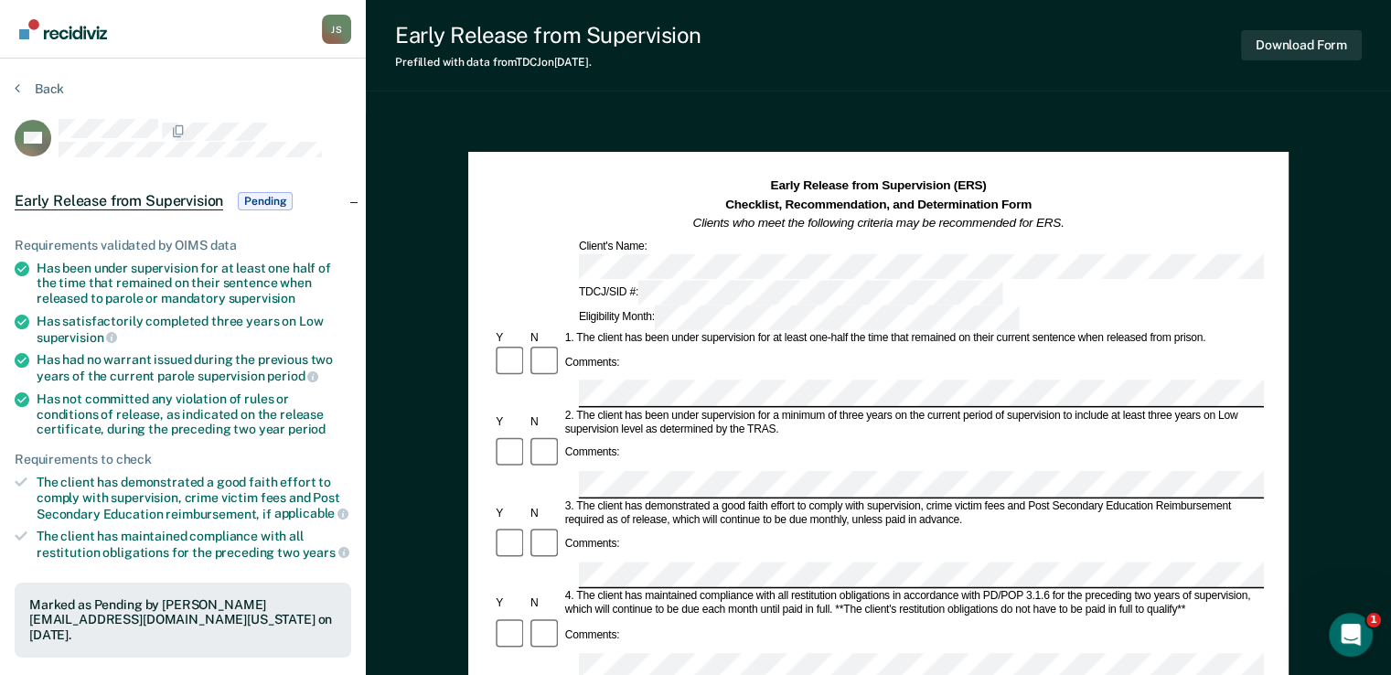  Describe the element at coordinates (65, 542) in the screenshot. I see `button: Emoji picker` at that location.